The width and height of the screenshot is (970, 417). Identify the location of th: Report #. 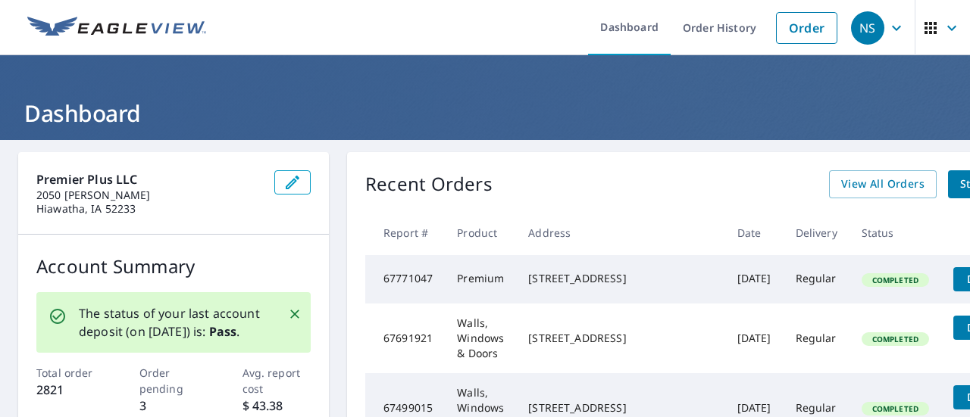
(405, 233).